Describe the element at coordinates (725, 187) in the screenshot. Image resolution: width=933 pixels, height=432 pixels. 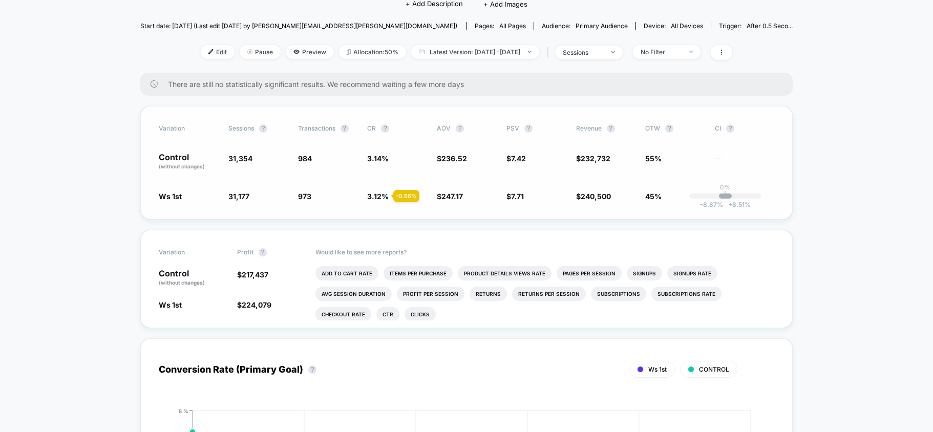
I see `p: 0%` at that location.